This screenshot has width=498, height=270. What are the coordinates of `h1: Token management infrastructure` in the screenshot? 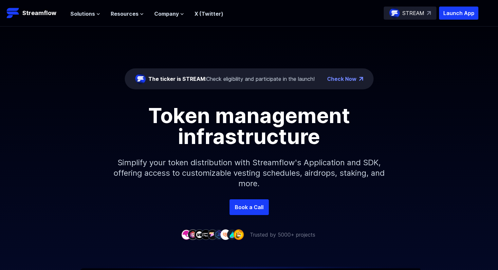 It's located at (249, 126).